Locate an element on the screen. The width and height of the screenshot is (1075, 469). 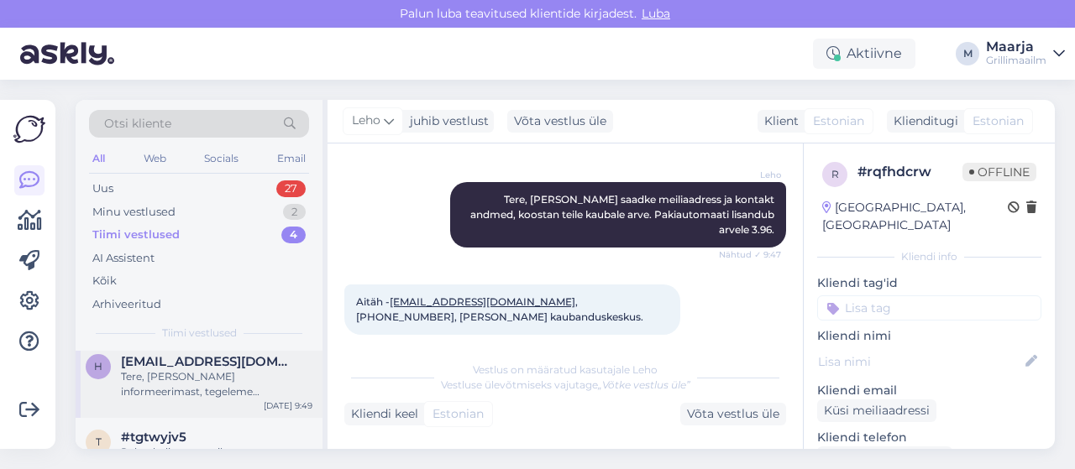
div: Klient is located at coordinates (778, 121).